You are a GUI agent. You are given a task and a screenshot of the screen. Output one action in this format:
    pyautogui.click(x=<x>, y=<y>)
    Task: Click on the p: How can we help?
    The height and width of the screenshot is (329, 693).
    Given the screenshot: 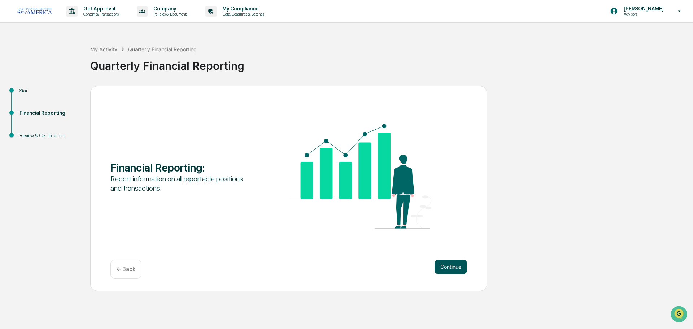 What is the action you would take?
    pyautogui.click(x=69, y=21)
    